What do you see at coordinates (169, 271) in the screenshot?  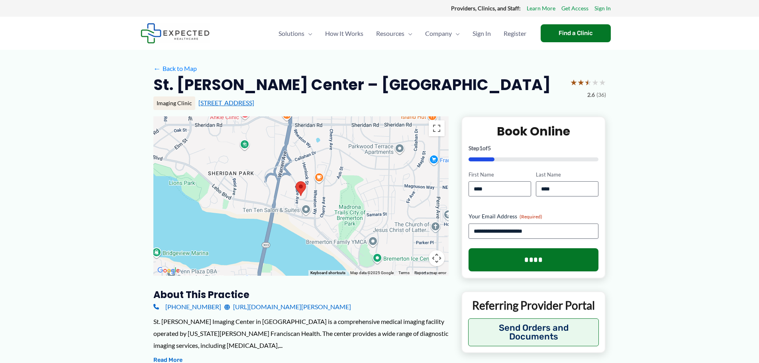 I see `a: Open this area in Google Maps (opens a new window)` at bounding box center [169, 271].